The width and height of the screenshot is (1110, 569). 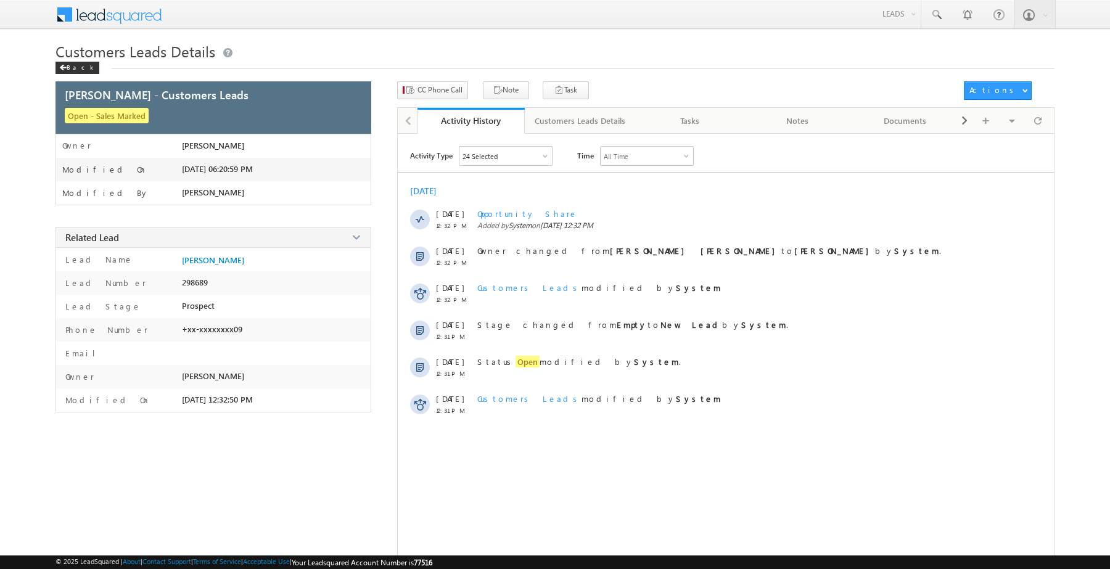 What do you see at coordinates (104, 282) in the screenshot?
I see `label: Lead Number` at bounding box center [104, 282].